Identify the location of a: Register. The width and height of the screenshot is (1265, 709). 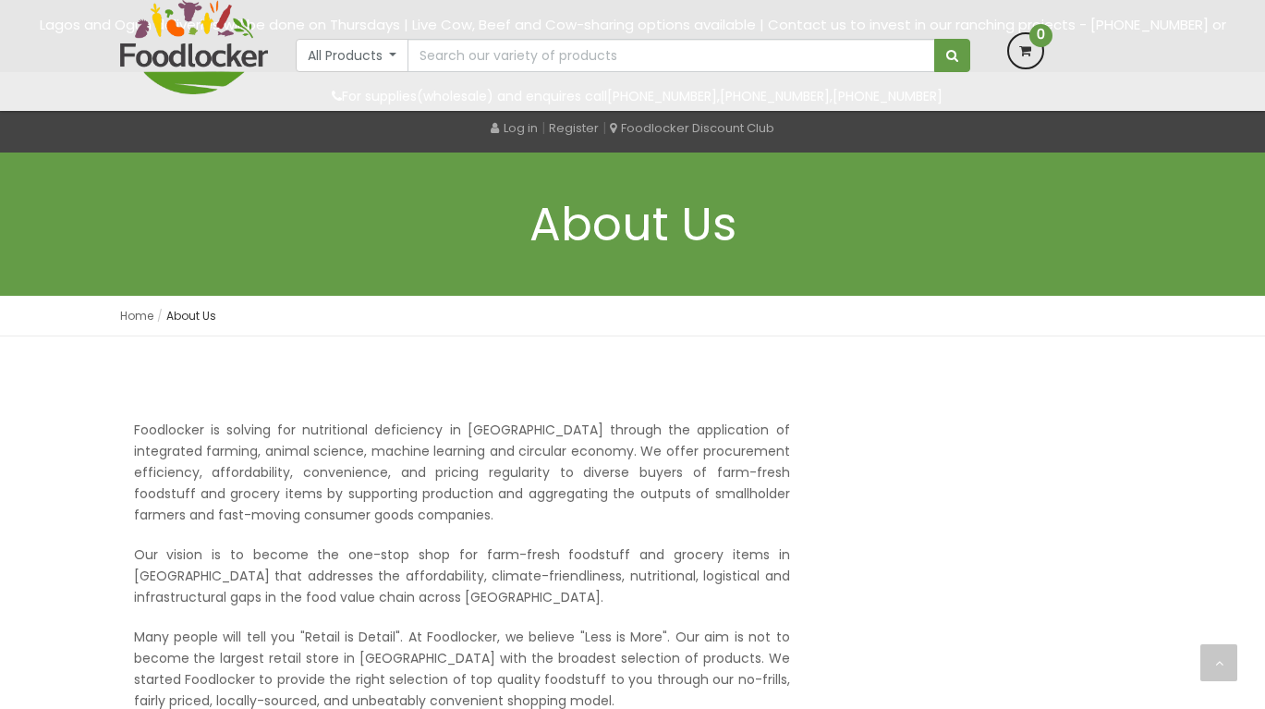
(574, 128).